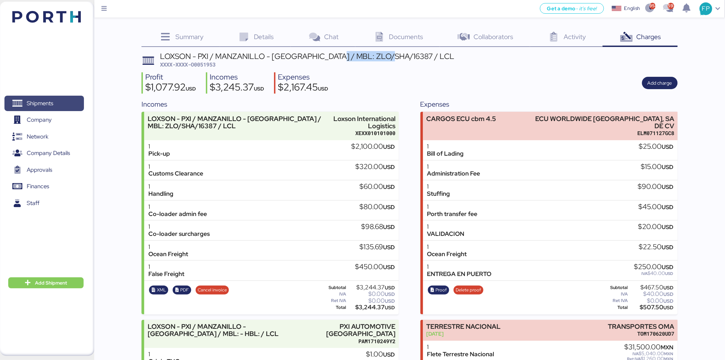 This screenshot has width=725, height=360. Describe the element at coordinates (575, 37) in the screenshot. I see `span: Activity` at that location.